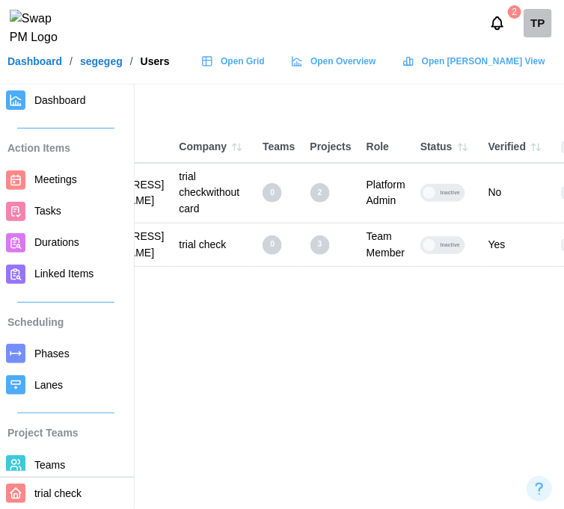  What do you see at coordinates (58, 493) in the screenshot?
I see `span: trial check` at bounding box center [58, 493].